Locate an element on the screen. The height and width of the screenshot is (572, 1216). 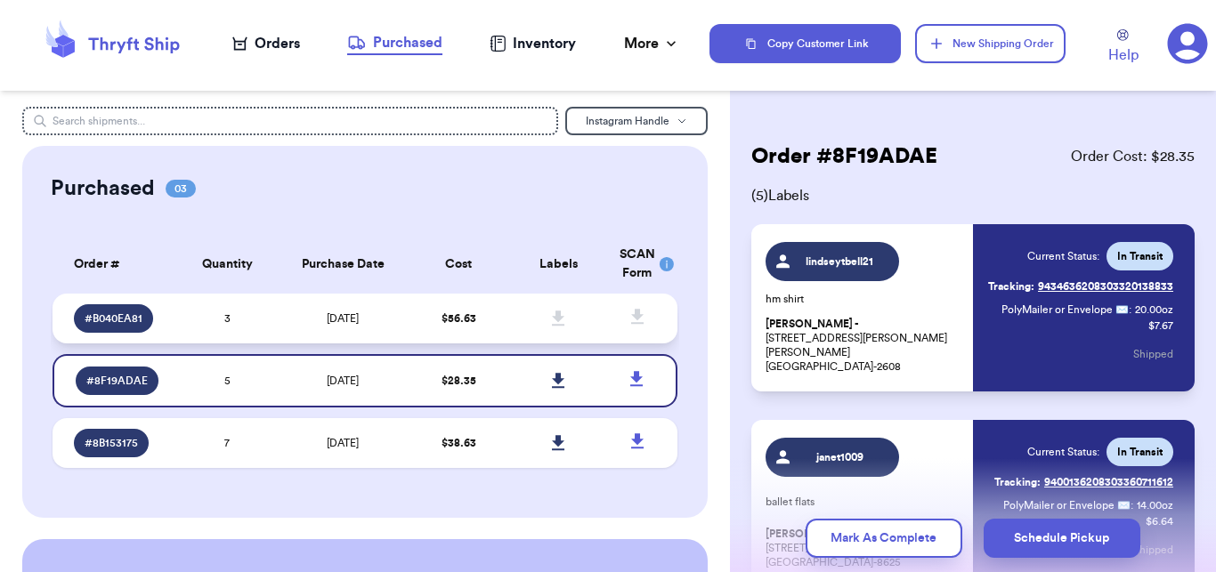
span: Help is located at coordinates (1123, 55).